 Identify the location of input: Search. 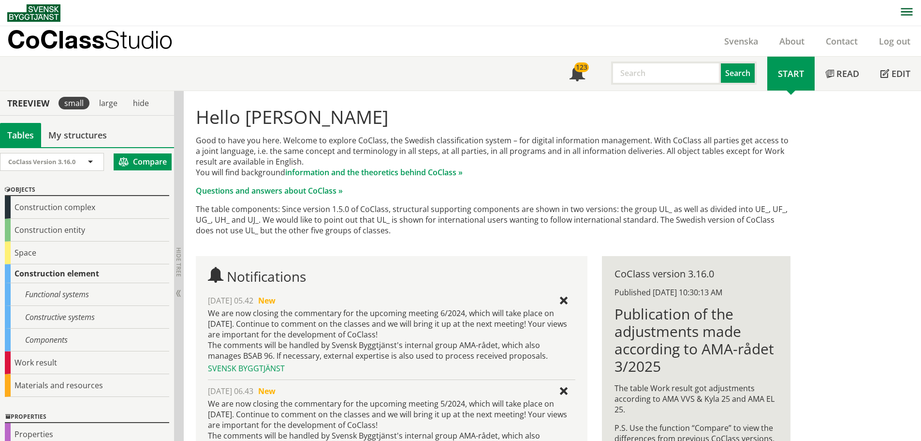
(666, 73).